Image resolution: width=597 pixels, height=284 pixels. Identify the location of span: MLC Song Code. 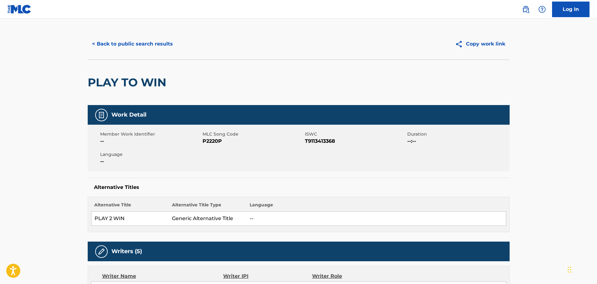
(253, 134).